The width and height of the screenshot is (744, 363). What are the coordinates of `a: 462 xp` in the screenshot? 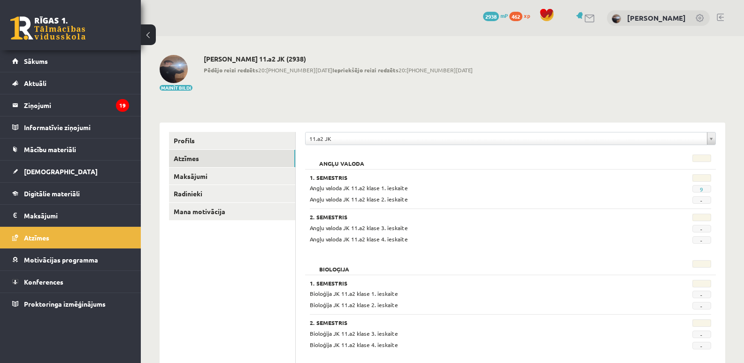 It's located at (522, 15).